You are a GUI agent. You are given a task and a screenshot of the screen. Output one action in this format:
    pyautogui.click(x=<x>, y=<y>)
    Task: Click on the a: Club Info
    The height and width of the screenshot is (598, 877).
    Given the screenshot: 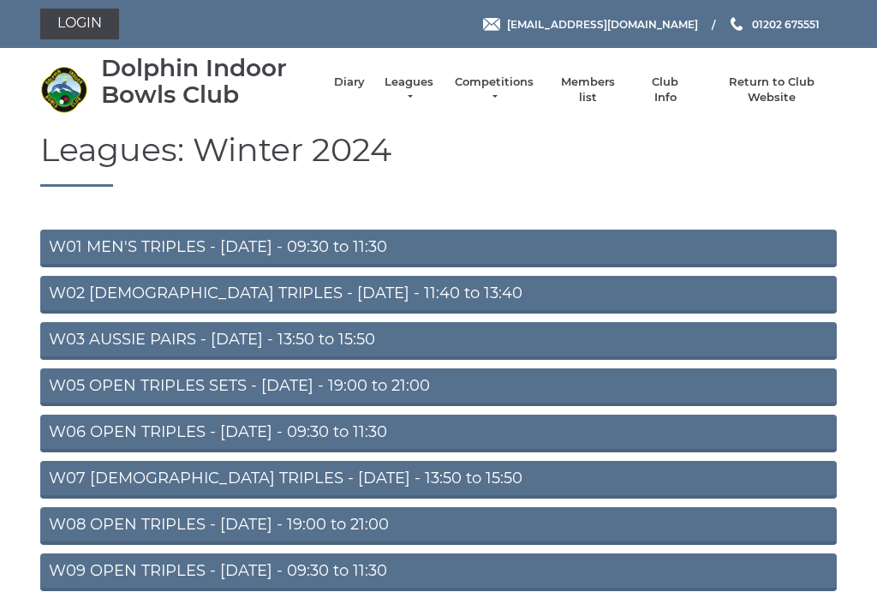 What is the action you would take?
    pyautogui.click(x=666, y=90)
    